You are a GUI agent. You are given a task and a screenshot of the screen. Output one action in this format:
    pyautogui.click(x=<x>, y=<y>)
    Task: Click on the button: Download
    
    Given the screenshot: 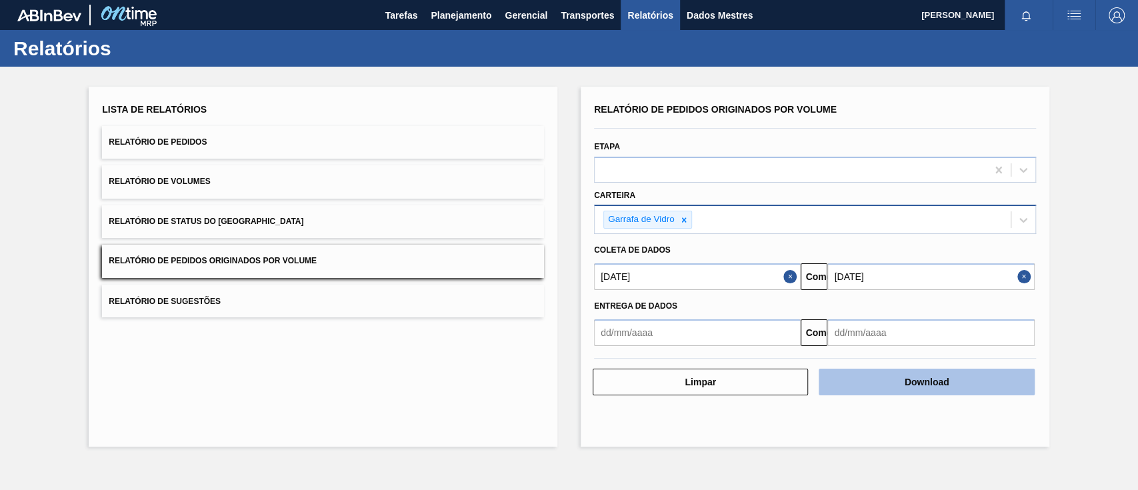 What is the action you would take?
    pyautogui.click(x=926, y=382)
    